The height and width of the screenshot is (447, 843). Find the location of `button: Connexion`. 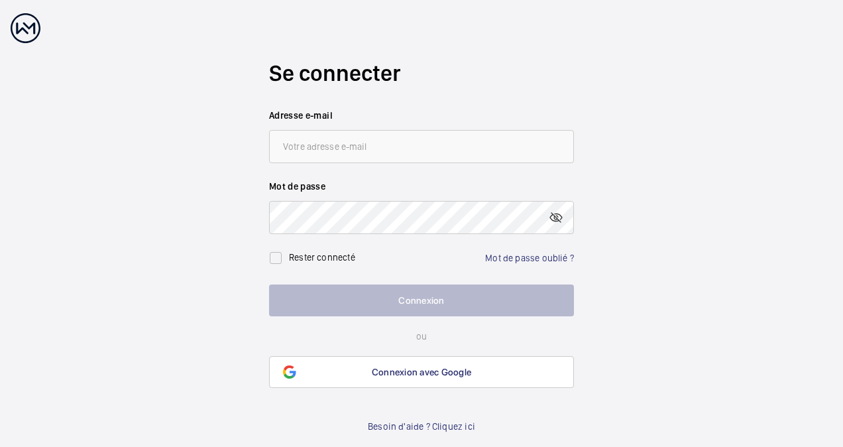

button: Connexion is located at coordinates (421, 300).